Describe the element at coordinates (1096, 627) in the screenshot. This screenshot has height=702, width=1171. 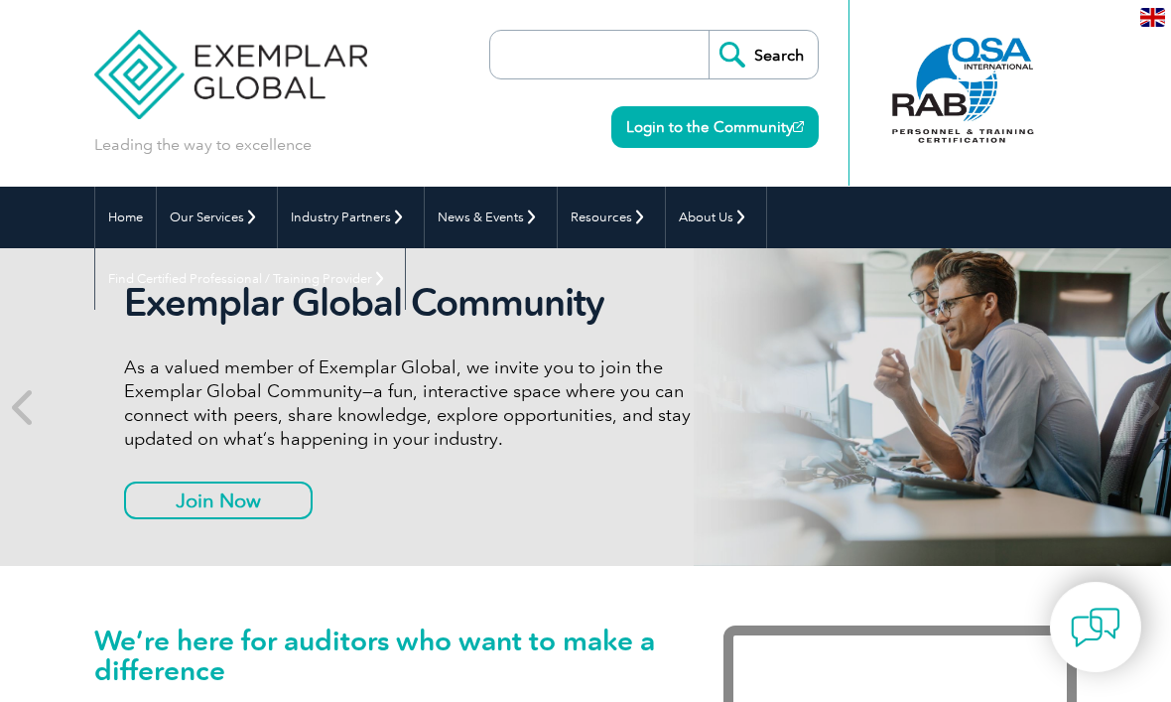
I see `img: contact-chat.png` at that location.